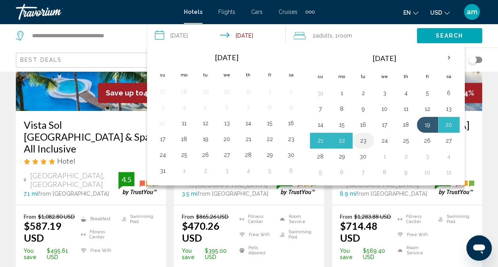  Describe the element at coordinates (449, 35) in the screenshot. I see `button: Search` at that location.